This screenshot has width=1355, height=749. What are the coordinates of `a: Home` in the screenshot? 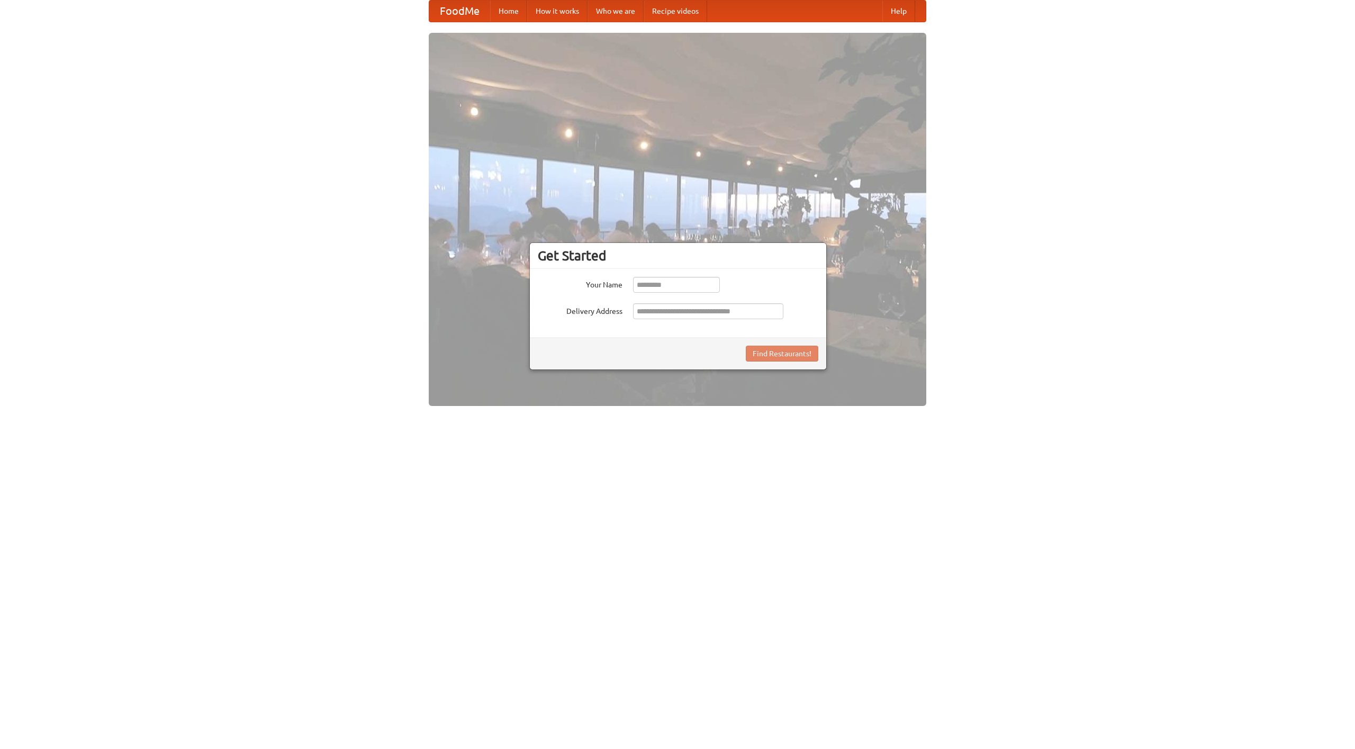 It's located at (509, 11).